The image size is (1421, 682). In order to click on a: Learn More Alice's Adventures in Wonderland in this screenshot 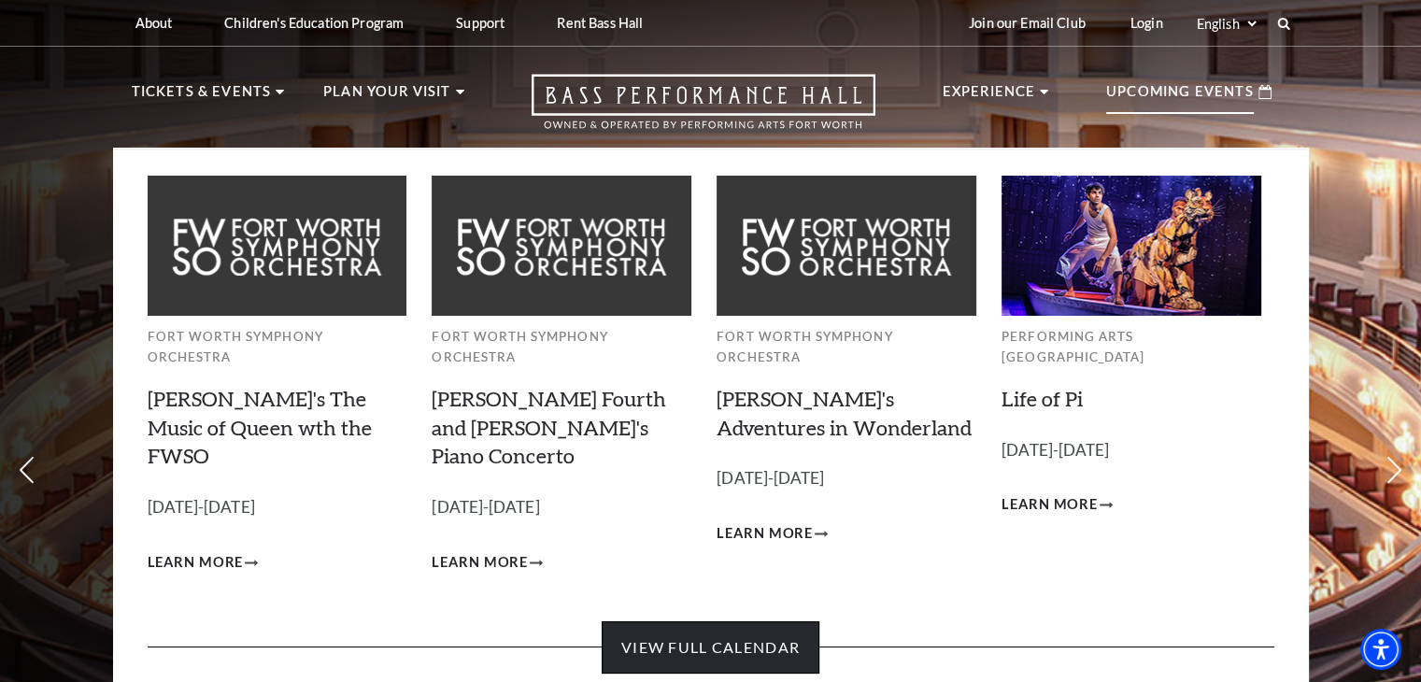, I will do `click(772, 534)`.